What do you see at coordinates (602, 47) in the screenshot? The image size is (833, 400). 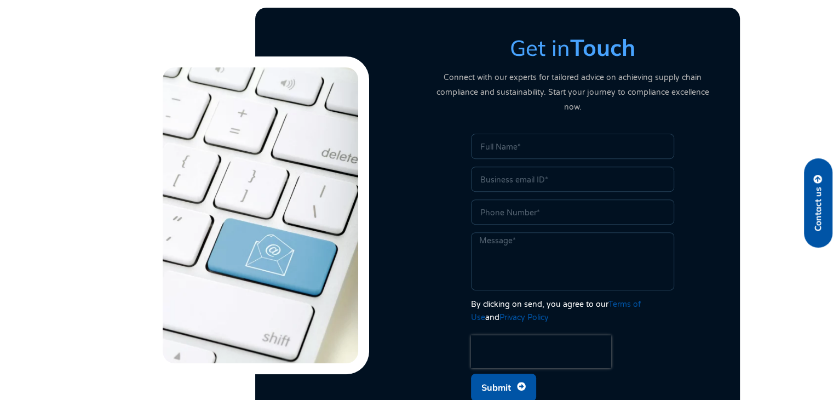 I see `strong: Touch` at bounding box center [602, 47].